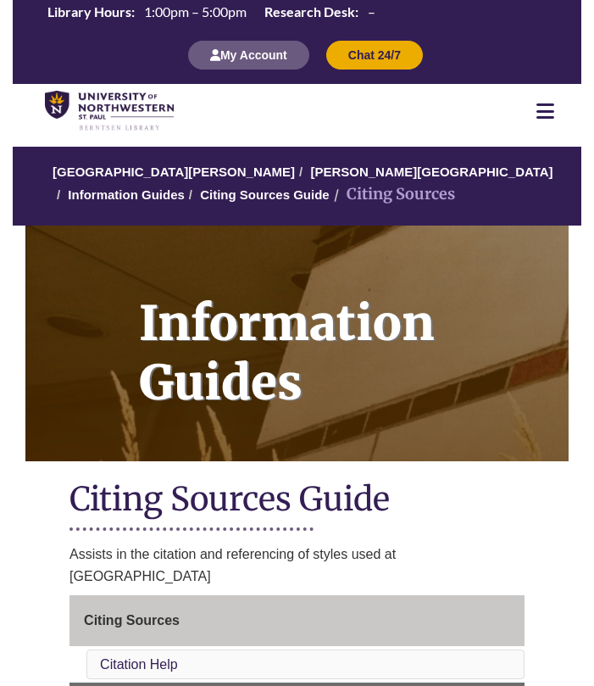  I want to click on a: Citation Help, so click(139, 664).